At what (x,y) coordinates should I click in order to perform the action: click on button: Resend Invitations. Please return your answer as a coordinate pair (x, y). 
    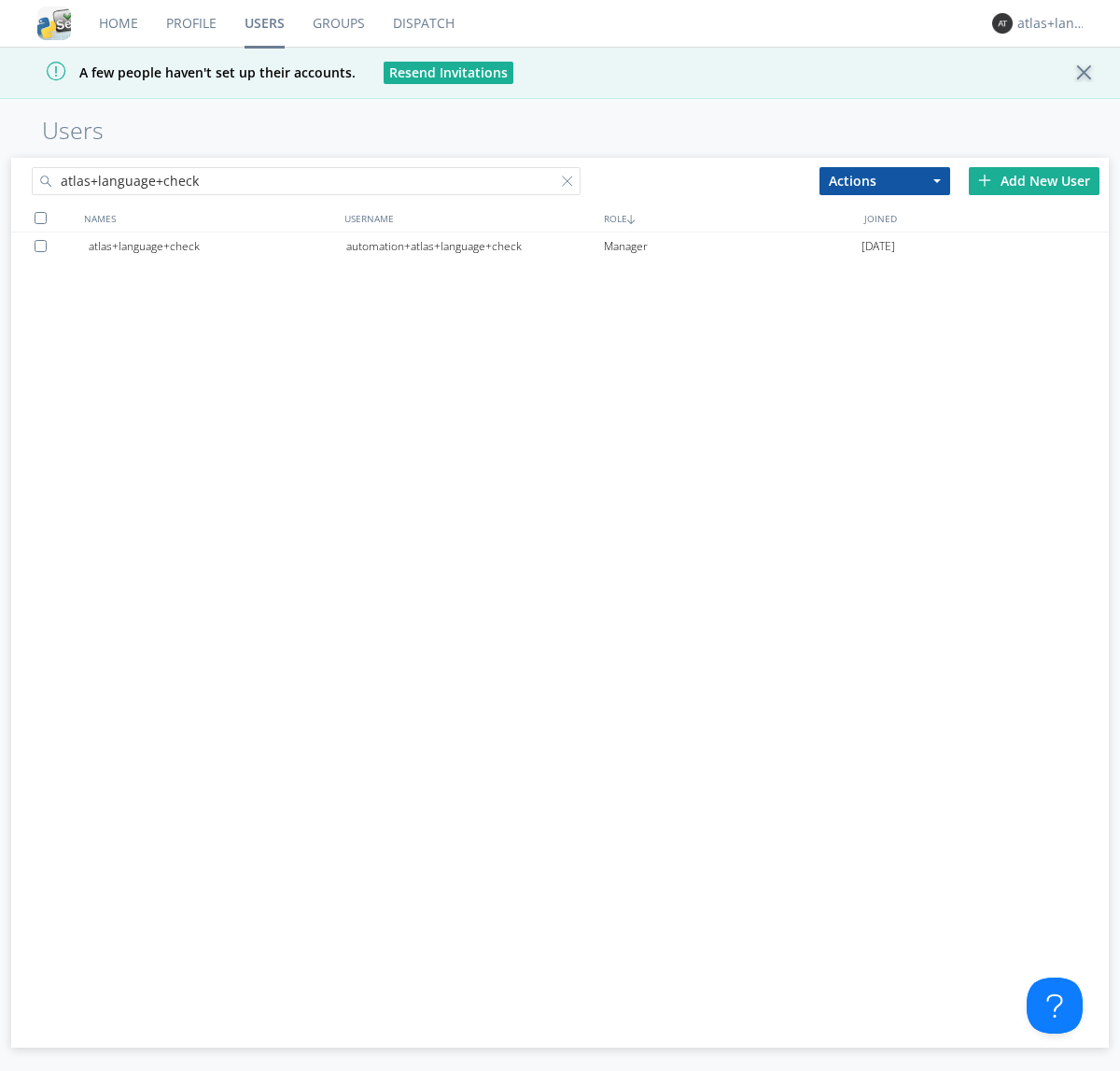
    Looking at the image, I should click on (449, 73).